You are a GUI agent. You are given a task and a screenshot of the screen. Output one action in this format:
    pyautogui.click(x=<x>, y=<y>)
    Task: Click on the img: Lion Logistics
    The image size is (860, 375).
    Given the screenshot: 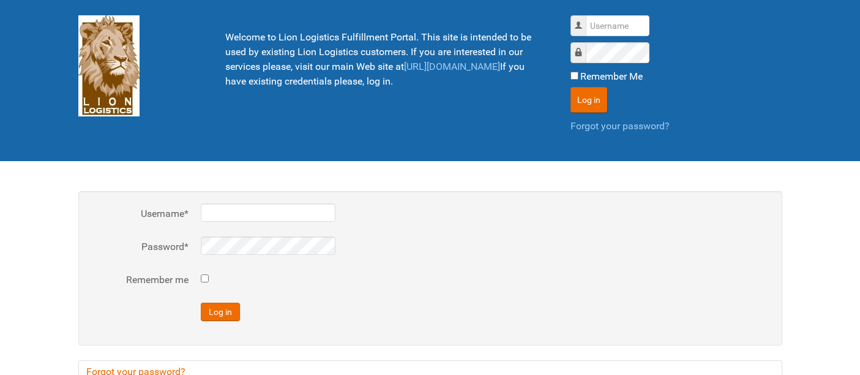 What is the action you would take?
    pyautogui.click(x=109, y=65)
    